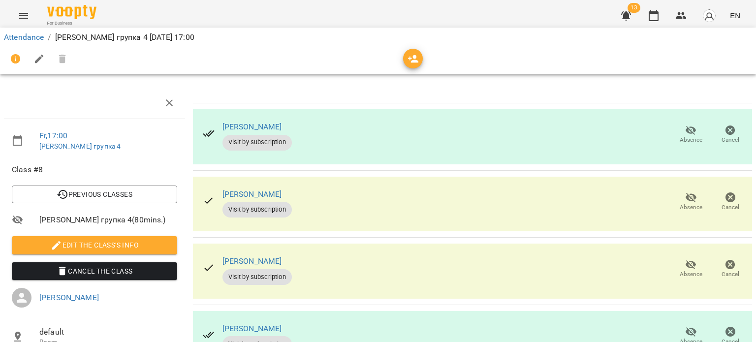  I want to click on button: Edit the class's Info, so click(94, 245).